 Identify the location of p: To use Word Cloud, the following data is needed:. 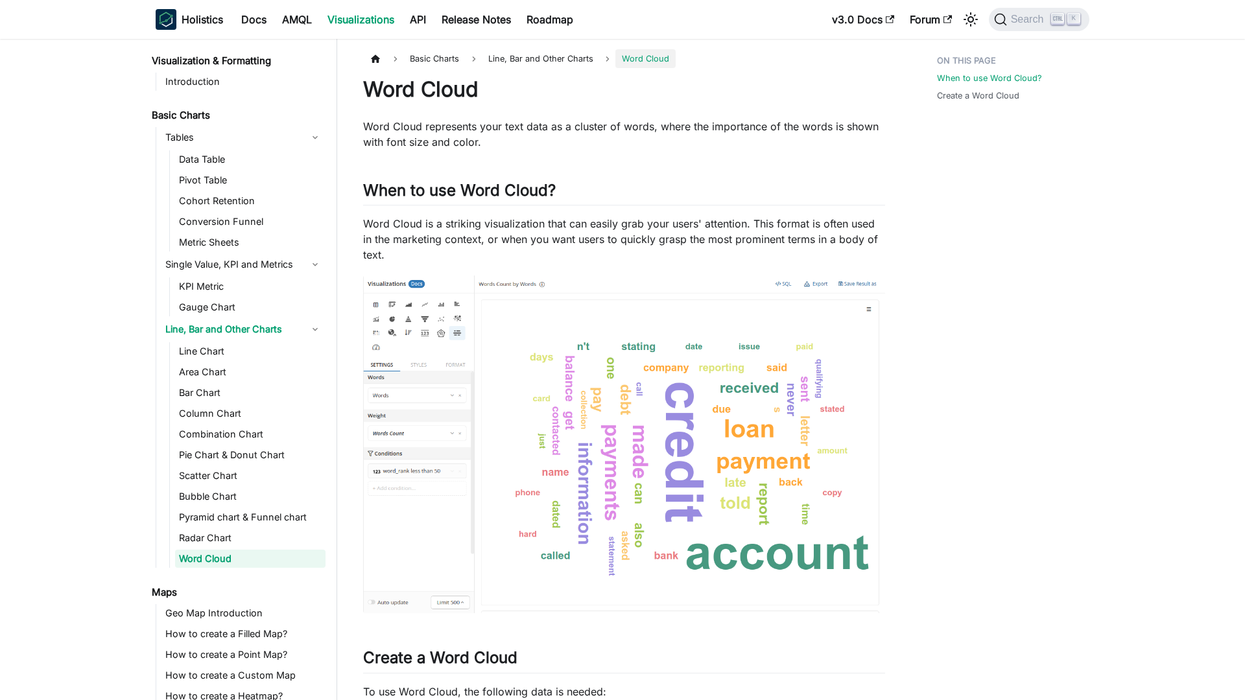
(624, 692).